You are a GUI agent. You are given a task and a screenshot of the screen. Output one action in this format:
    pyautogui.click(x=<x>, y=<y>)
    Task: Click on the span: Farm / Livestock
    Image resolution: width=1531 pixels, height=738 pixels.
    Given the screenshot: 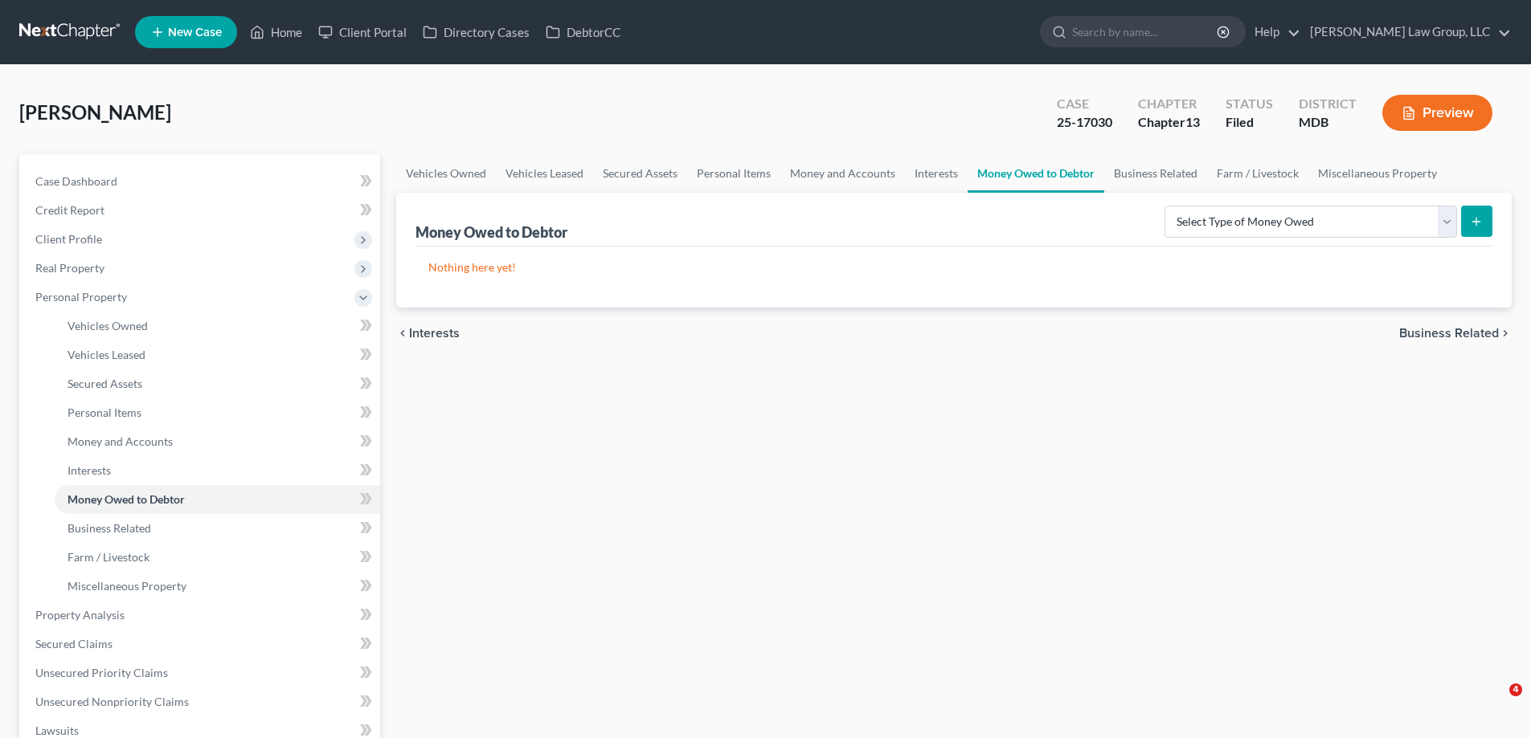 What is the action you would take?
    pyautogui.click(x=108, y=557)
    